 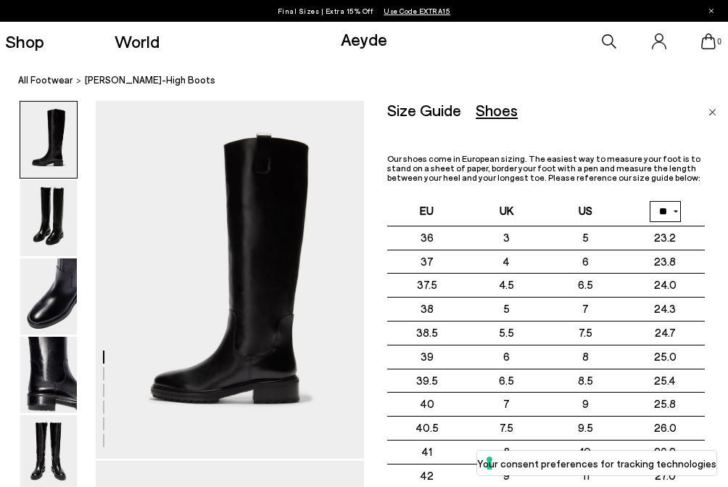 What do you see at coordinates (665, 309) in the screenshot?
I see `td: 24.3` at bounding box center [665, 309].